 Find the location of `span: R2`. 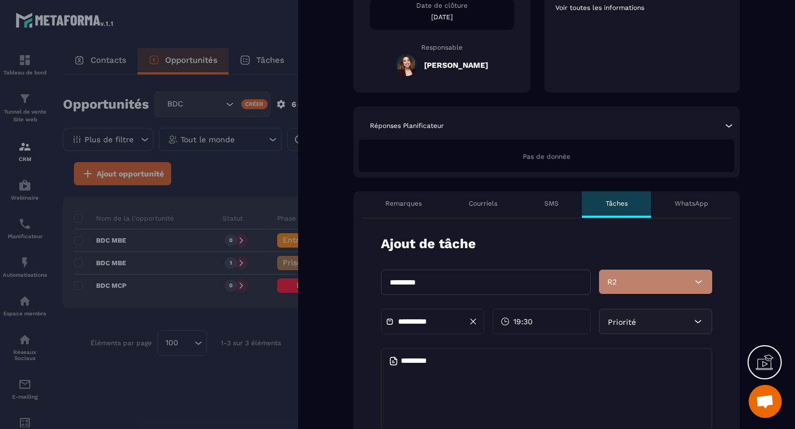

span: R2 is located at coordinates (612, 282).